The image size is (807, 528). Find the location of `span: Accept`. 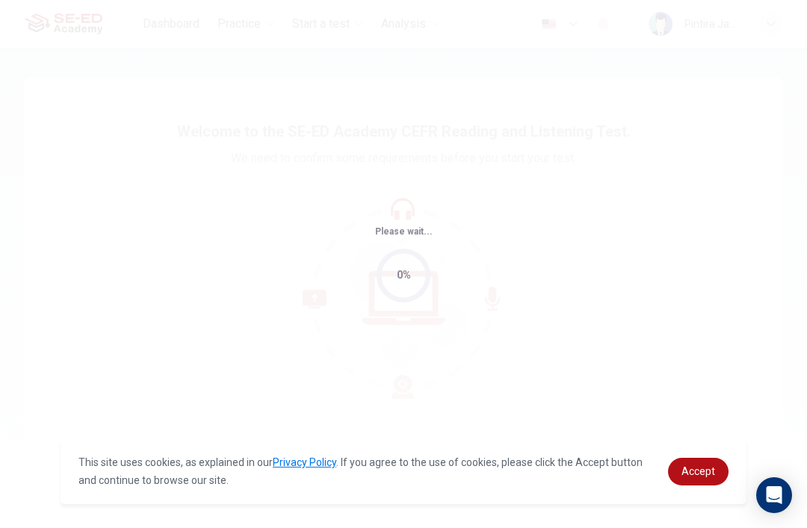

span: Accept is located at coordinates (698, 471).